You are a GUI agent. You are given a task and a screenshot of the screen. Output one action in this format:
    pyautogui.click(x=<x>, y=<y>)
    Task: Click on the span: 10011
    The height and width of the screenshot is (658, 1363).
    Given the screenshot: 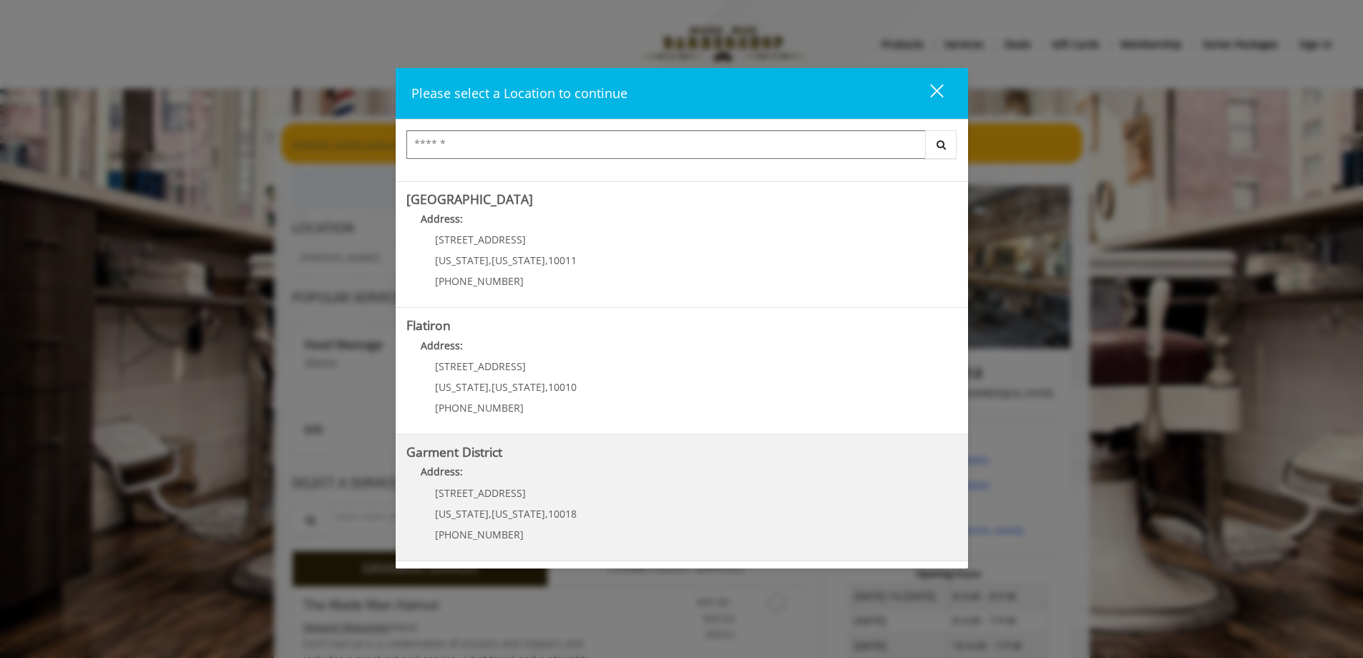 What is the action you would take?
    pyautogui.click(x=563, y=260)
    